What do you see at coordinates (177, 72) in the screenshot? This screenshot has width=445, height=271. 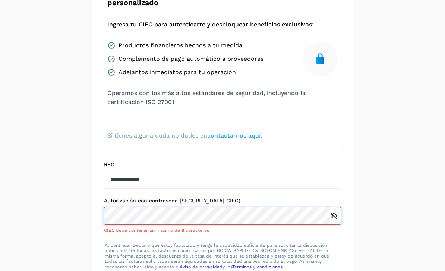 I see `span: Adelantos inmediatos para tu operación` at bounding box center [177, 72].